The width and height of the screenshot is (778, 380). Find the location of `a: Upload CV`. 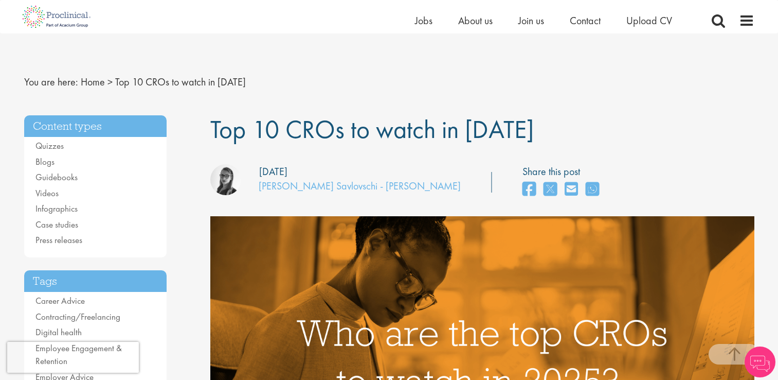

a: Upload CV is located at coordinates (649, 21).